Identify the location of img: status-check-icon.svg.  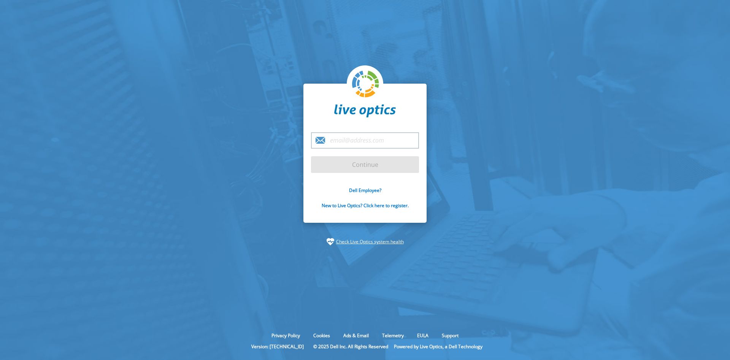
(330, 242).